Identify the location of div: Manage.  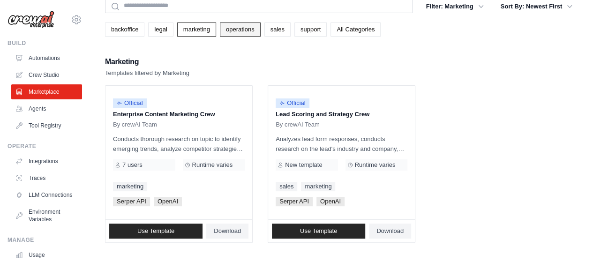
(45, 240).